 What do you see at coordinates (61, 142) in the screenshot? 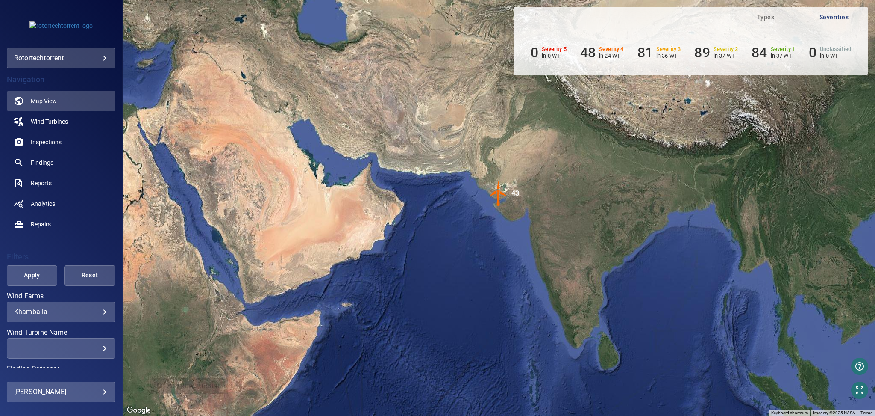
I see `a: inspections noActive` at bounding box center [61, 142].